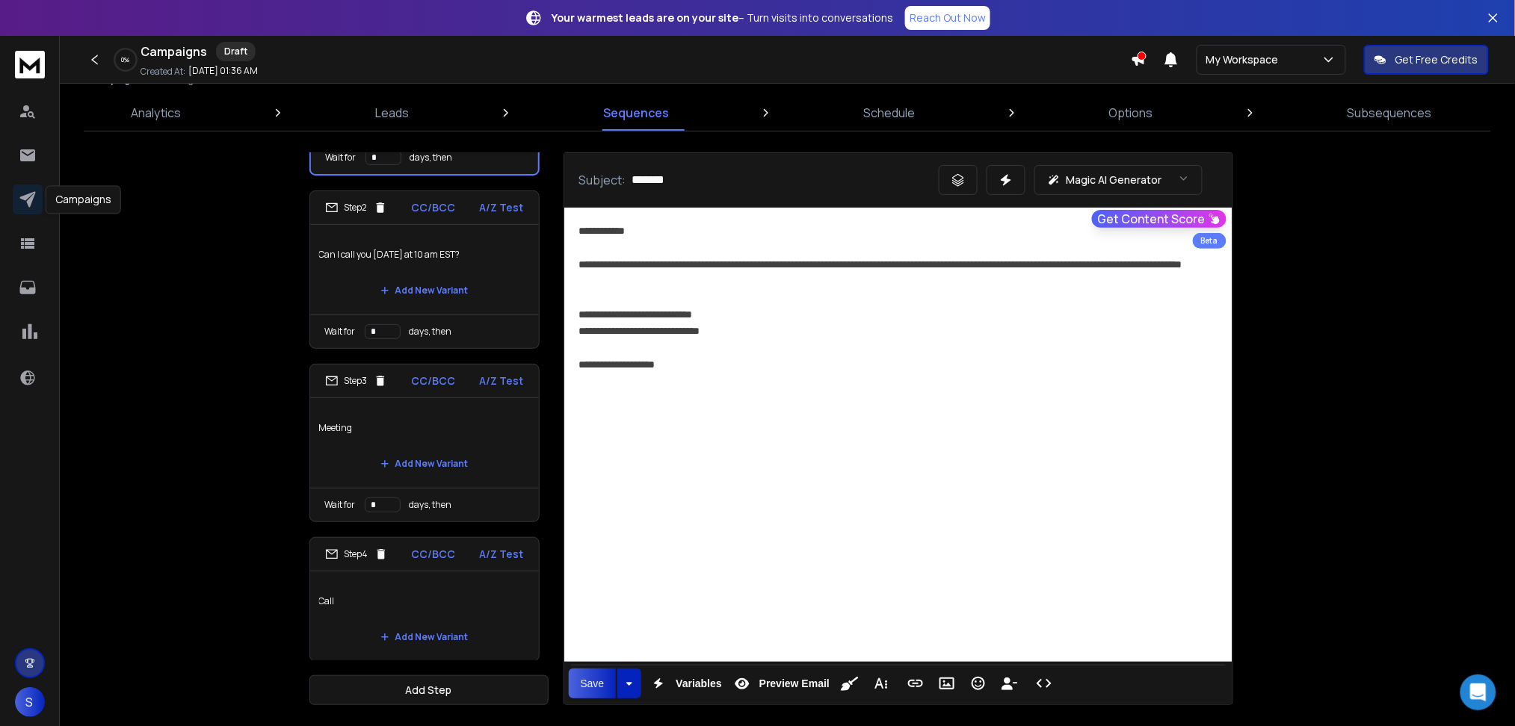 The width and height of the screenshot is (1515, 726). I want to click on a: Leads, so click(392, 113).